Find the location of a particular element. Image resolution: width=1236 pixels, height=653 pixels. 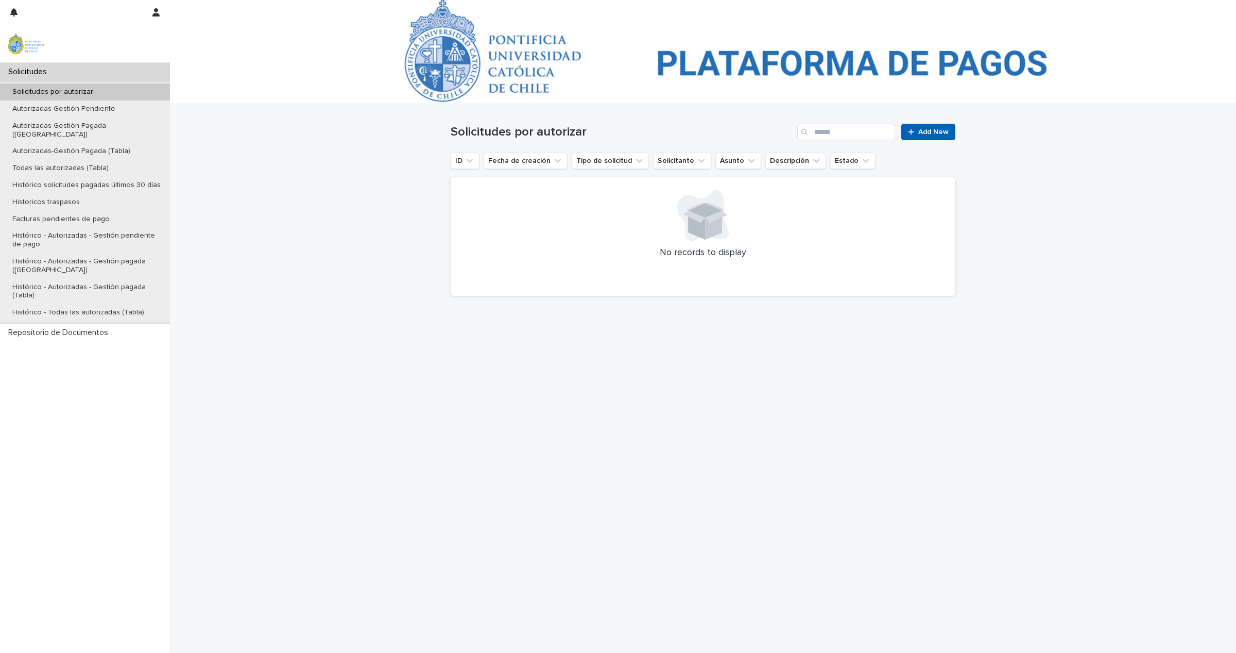

a: Solicitudes is located at coordinates (469, 8).